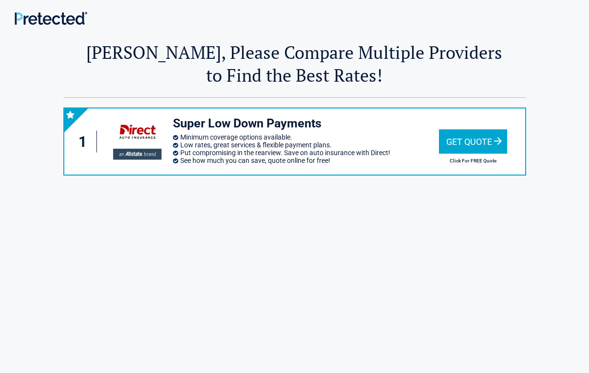 Image resolution: width=589 pixels, height=373 pixels. What do you see at coordinates (306, 137) in the screenshot?
I see `li: Minimum coverage options available.` at bounding box center [306, 137].